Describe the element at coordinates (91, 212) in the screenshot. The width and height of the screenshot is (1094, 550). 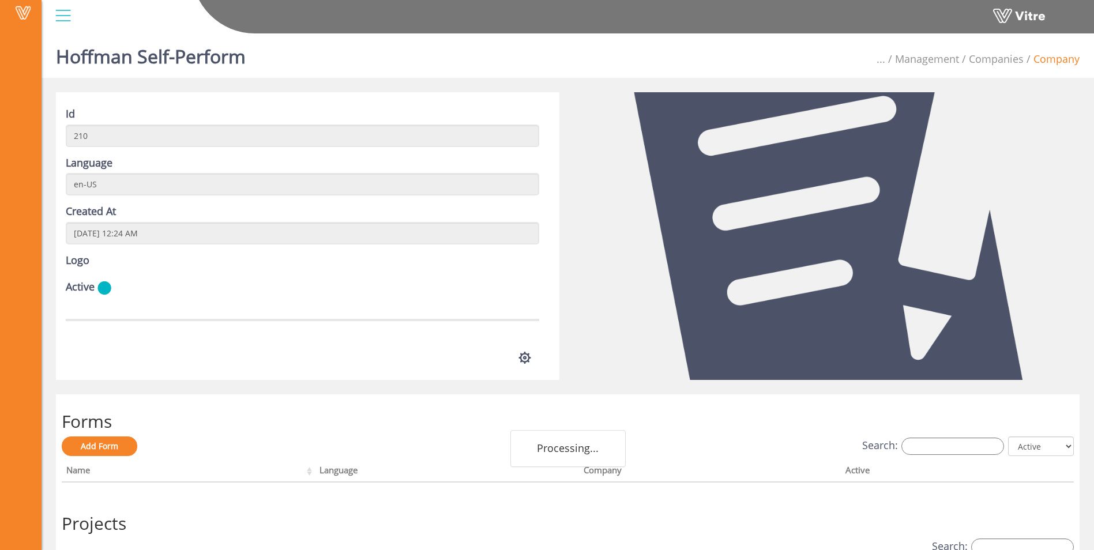
I see `label: Created At` at that location.